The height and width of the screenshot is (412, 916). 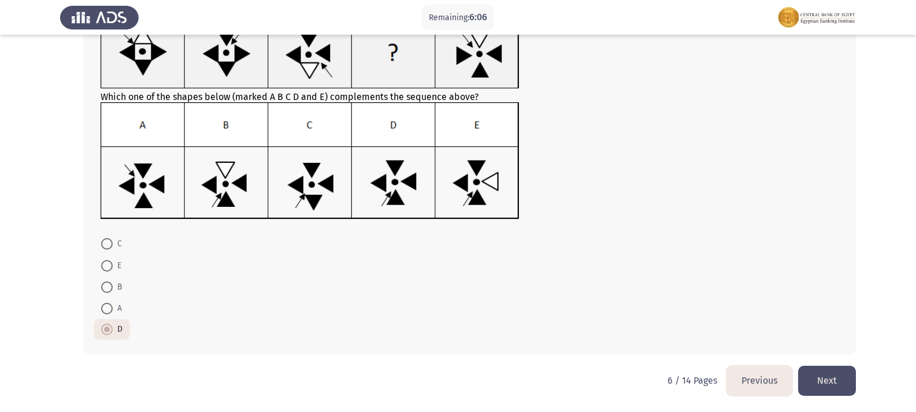 What do you see at coordinates (117, 287) in the screenshot?
I see `span: B` at bounding box center [117, 287].